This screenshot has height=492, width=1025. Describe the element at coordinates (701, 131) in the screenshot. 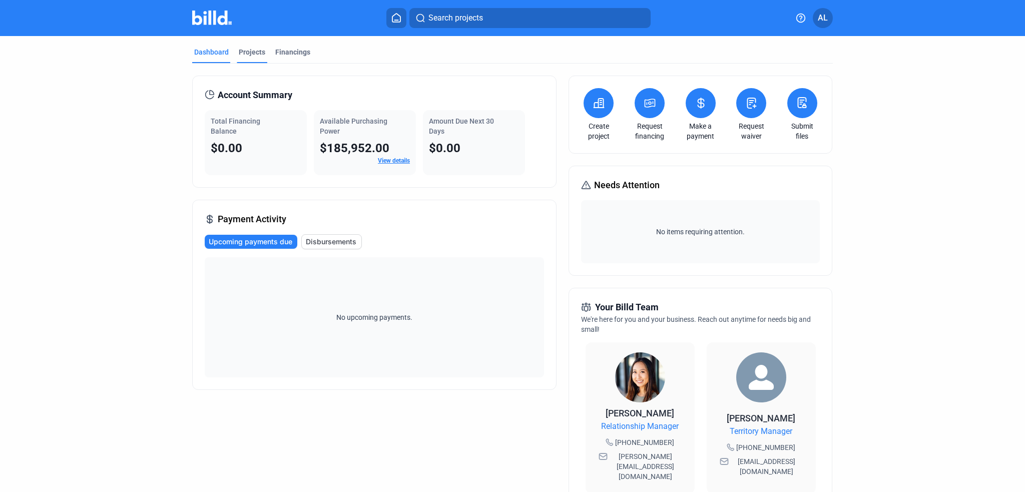

I see `a: Make a payment` at that location.